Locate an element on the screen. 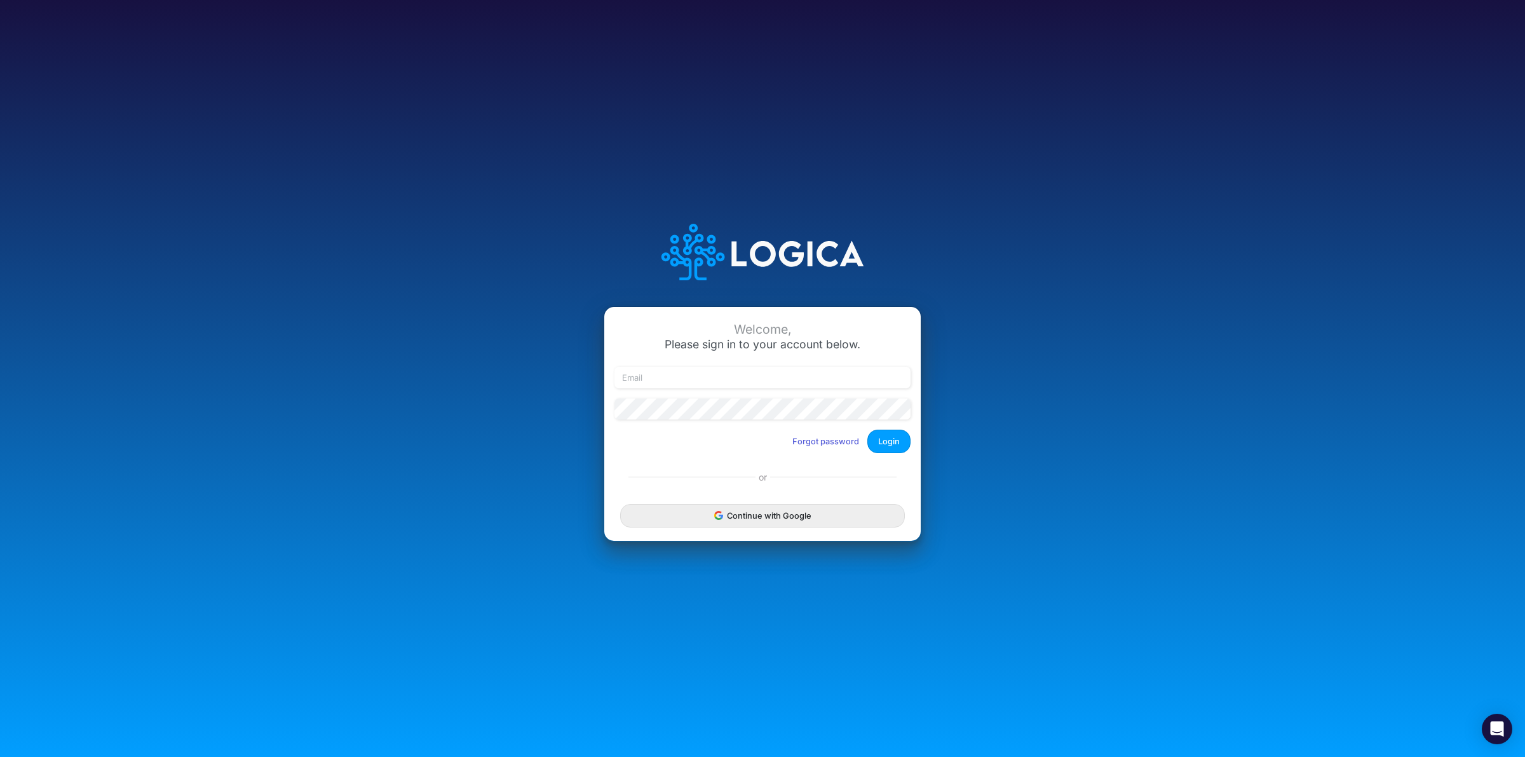 The height and width of the screenshot is (757, 1525). button: Forgot password is located at coordinates (825, 441).